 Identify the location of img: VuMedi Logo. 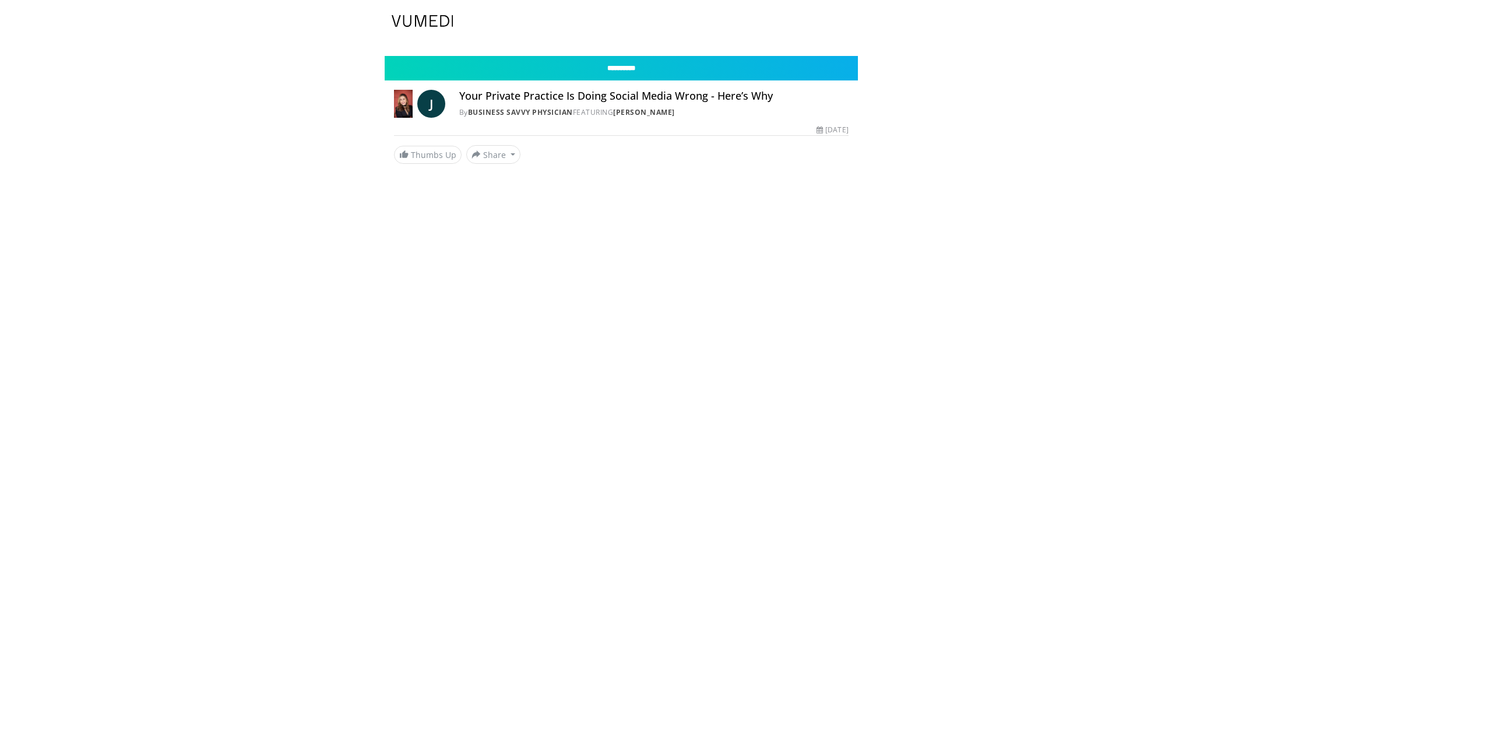
(423, 21).